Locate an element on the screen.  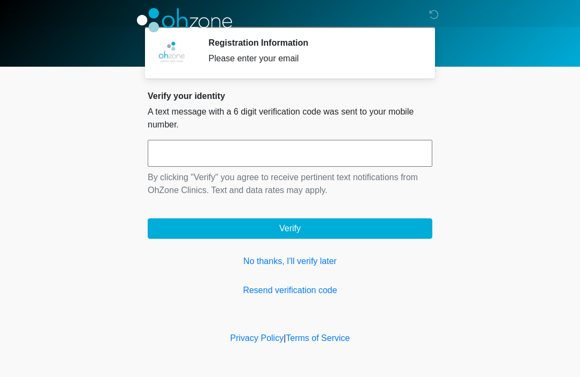
div: Please enter your email is located at coordinates (312, 59).